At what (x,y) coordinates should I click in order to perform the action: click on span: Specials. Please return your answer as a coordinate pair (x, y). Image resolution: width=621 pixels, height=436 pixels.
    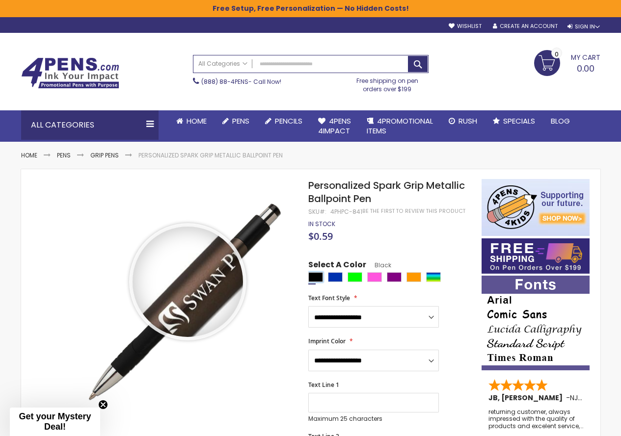
    Looking at the image, I should click on (519, 121).